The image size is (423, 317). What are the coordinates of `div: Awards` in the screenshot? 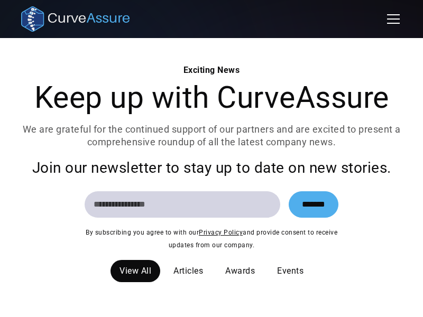 It's located at (240, 271).